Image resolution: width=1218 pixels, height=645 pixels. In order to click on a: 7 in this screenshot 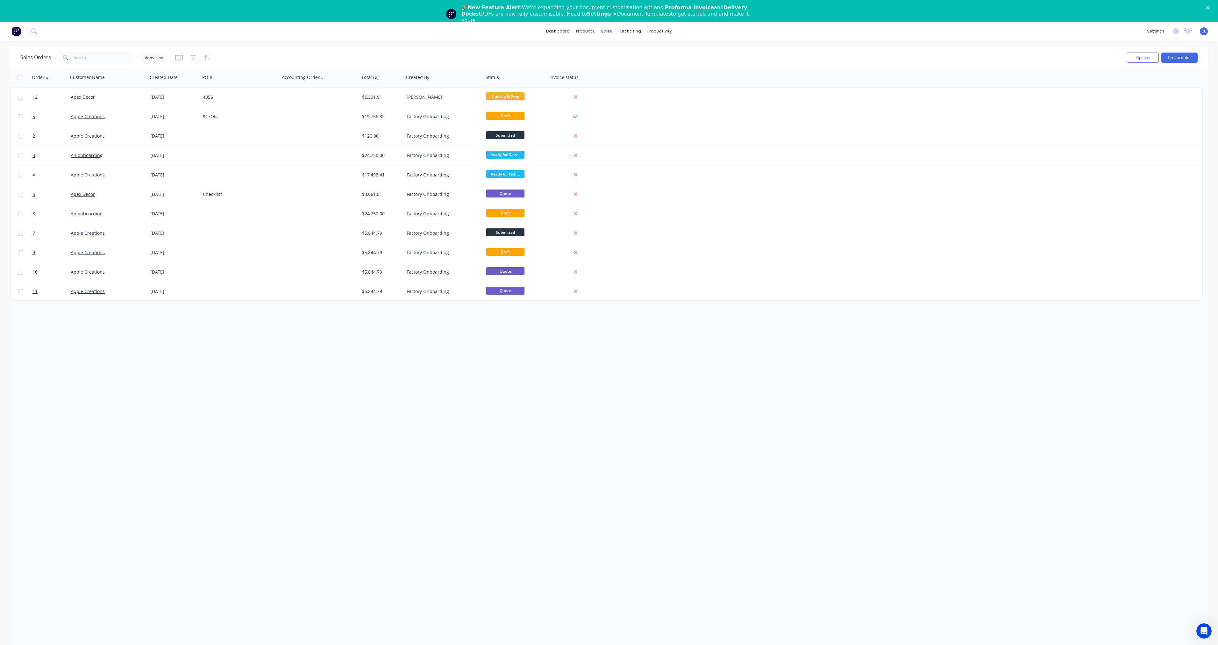, I will do `click(52, 233)`.